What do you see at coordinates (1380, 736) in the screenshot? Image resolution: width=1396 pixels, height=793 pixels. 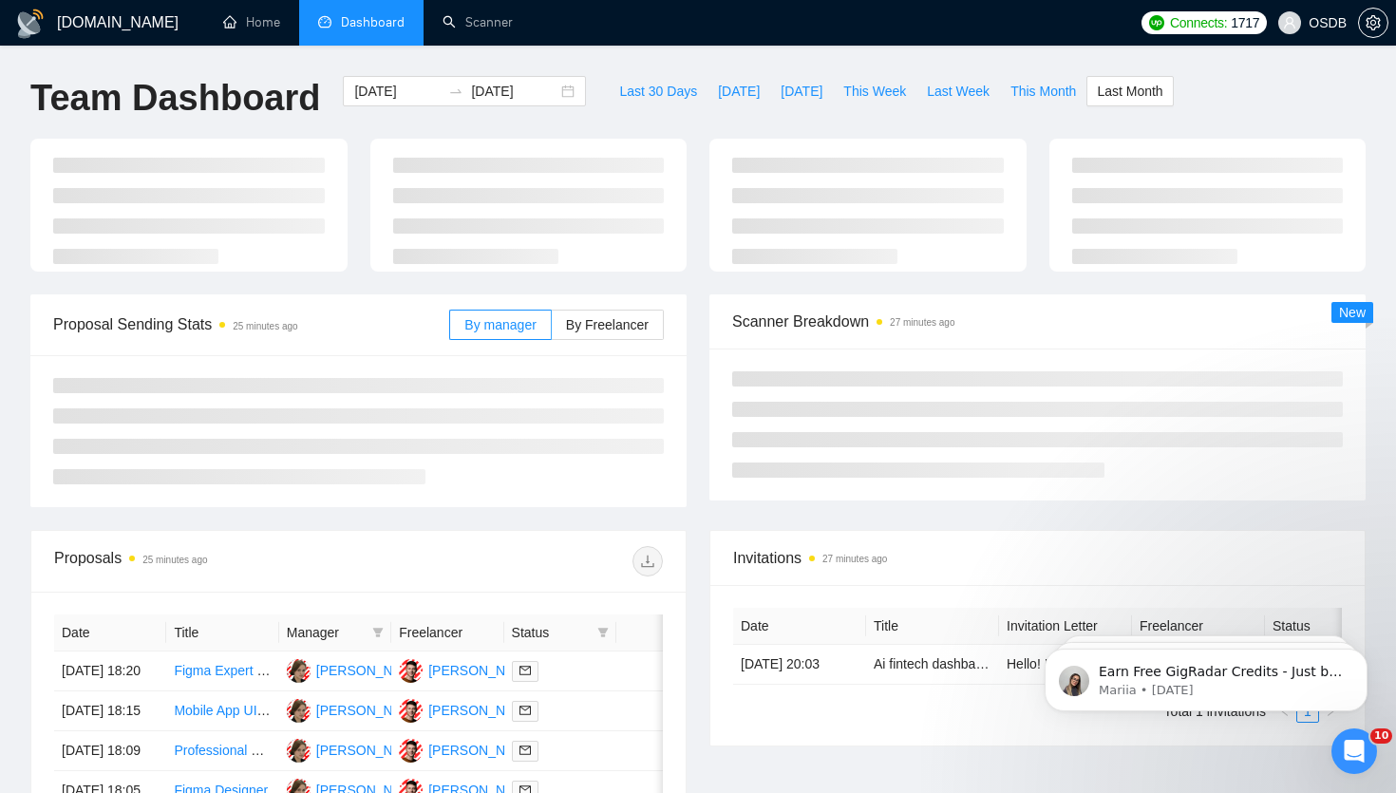 I see `span: 10` at bounding box center [1380, 736].